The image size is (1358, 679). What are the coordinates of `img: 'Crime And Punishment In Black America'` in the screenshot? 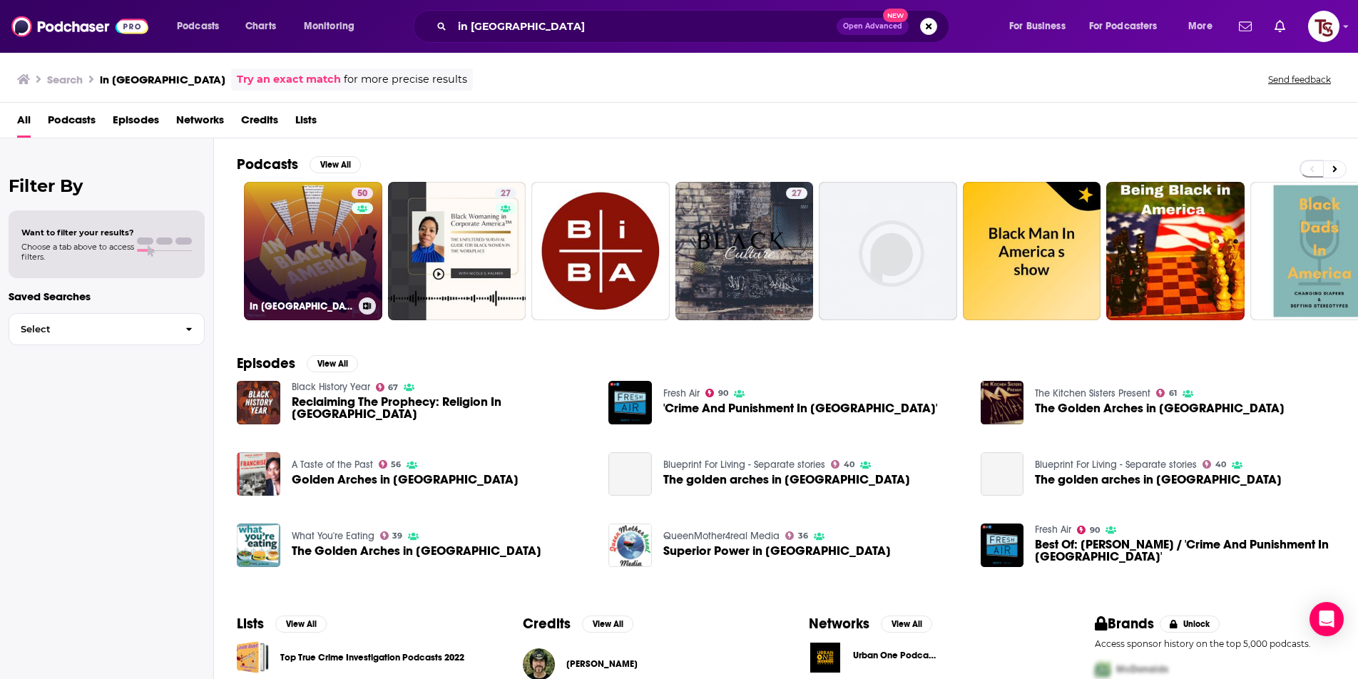 It's located at (630, 402).